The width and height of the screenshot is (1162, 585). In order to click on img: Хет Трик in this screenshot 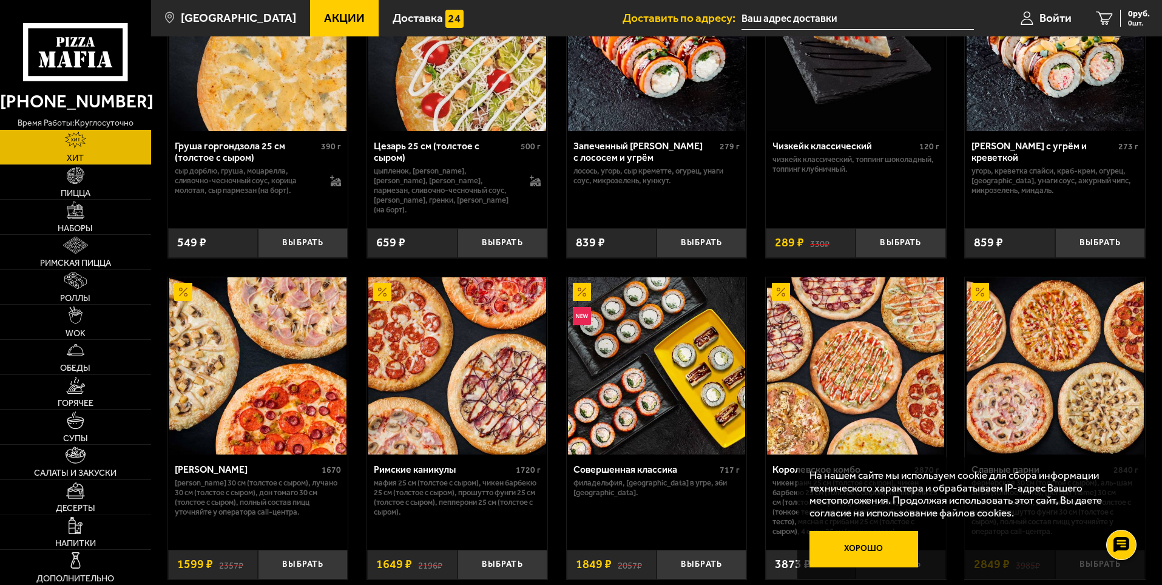, I will do `click(258, 366)`.